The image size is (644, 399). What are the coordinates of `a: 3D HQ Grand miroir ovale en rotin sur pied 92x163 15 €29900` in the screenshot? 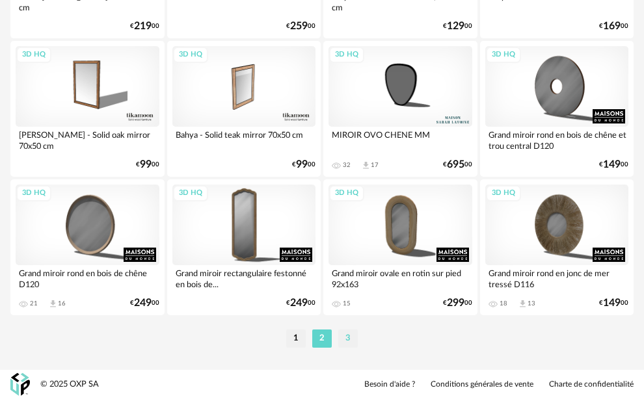 It's located at (400, 247).